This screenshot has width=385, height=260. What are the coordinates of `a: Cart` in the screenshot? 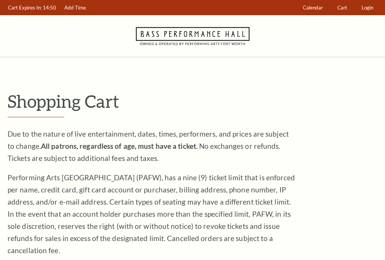 It's located at (343, 8).